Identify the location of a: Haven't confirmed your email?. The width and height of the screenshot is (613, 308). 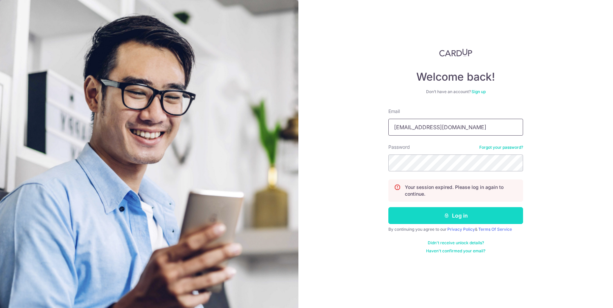
(456, 251).